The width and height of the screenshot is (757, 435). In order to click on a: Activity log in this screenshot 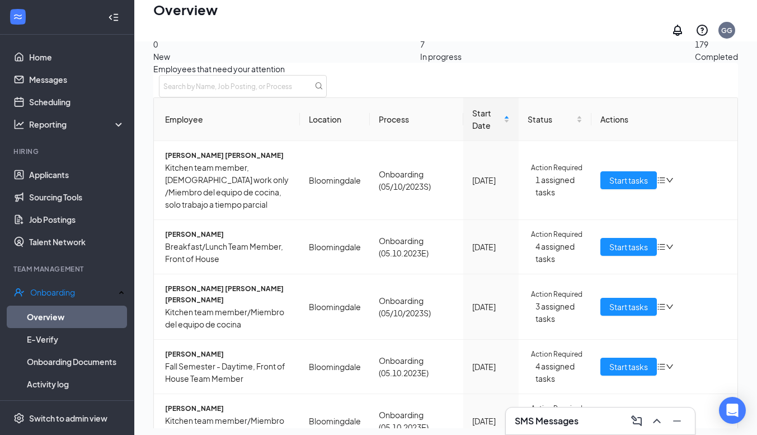, I will do `click(76, 384)`.